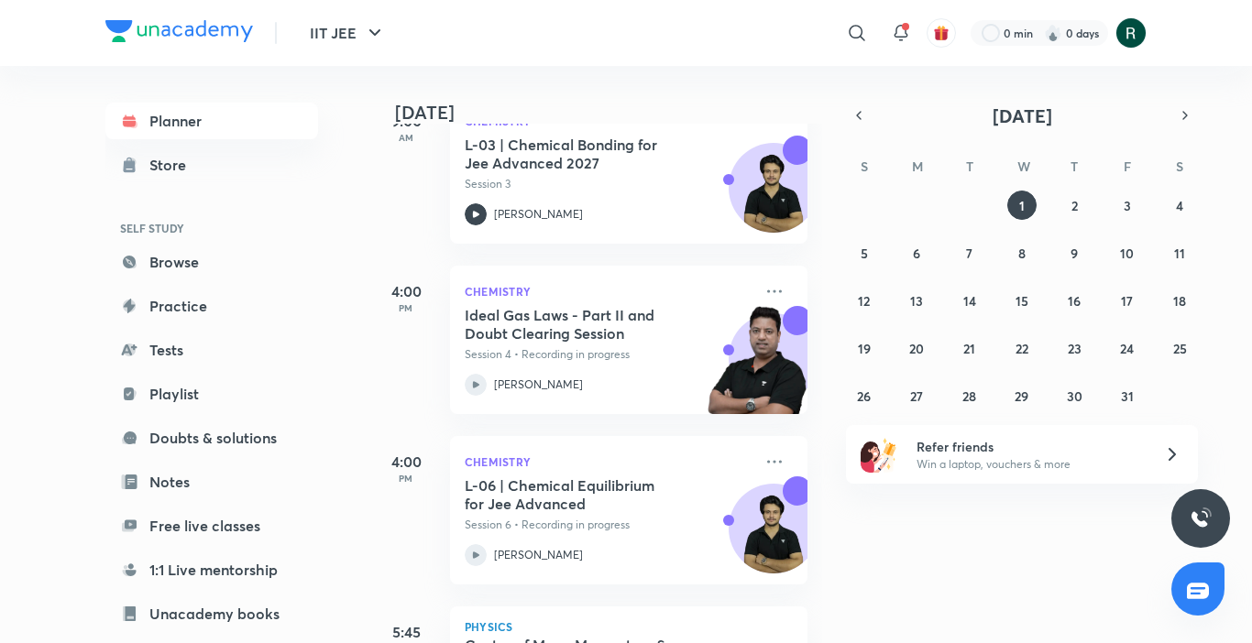 Image resolution: width=1252 pixels, height=643 pixels. I want to click on button: October 22, 2025, so click(1022, 348).